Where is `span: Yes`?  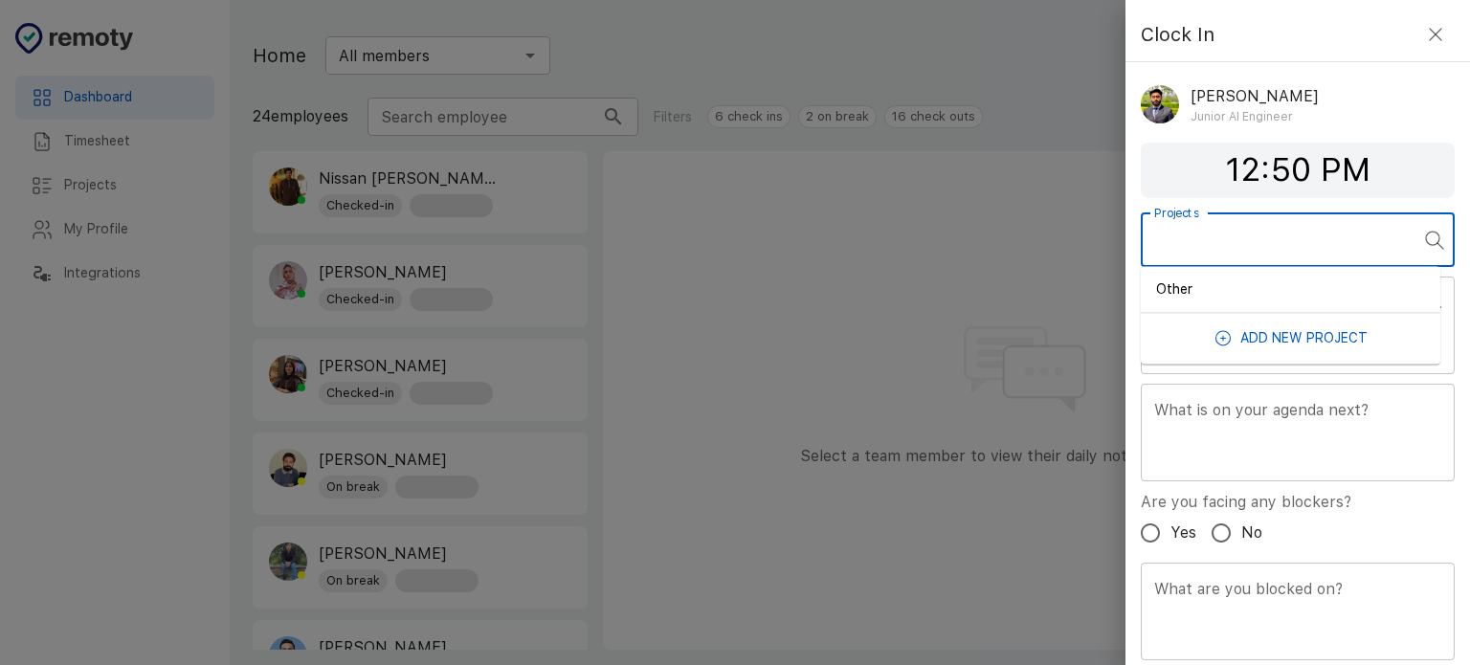 span: Yes is located at coordinates (1183, 533).